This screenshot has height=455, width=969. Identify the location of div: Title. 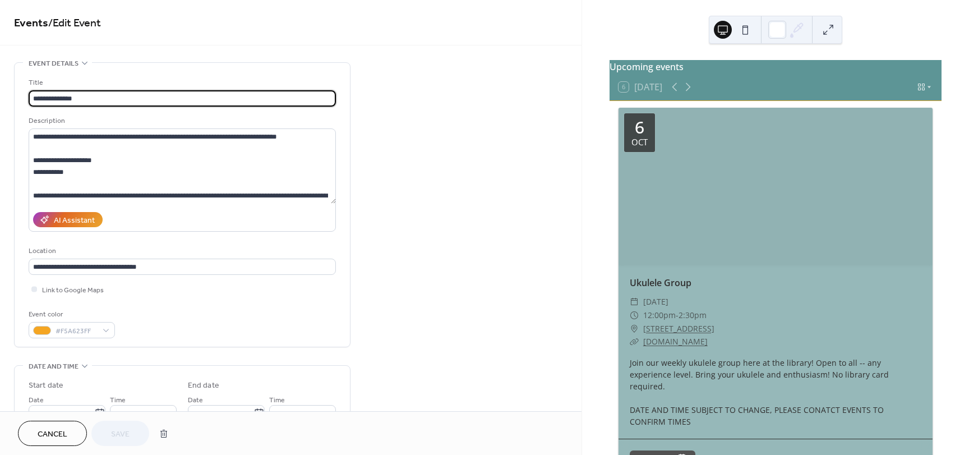
(181, 82).